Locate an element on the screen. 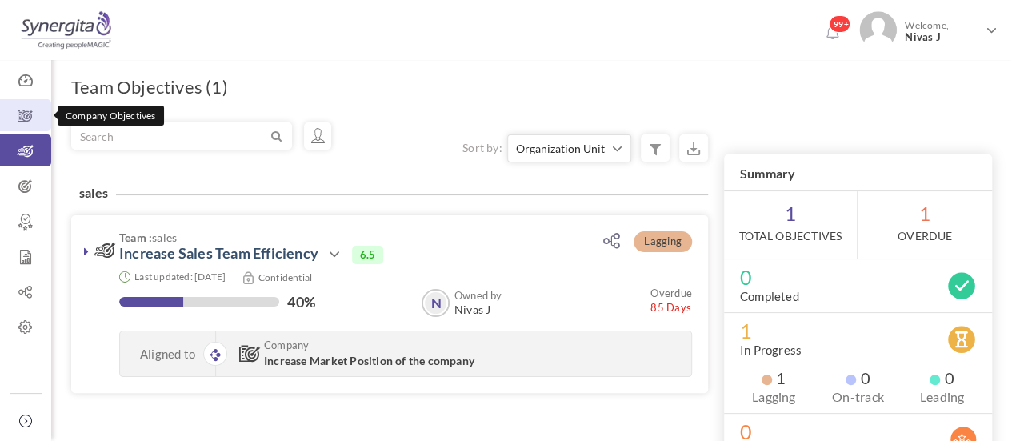  small: Overdue is located at coordinates (670, 293).